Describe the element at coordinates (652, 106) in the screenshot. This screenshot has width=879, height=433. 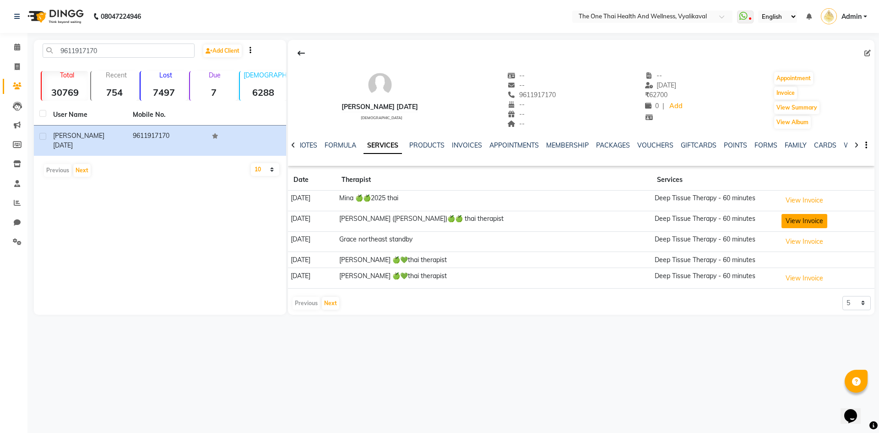
I see `span: 0` at that location.